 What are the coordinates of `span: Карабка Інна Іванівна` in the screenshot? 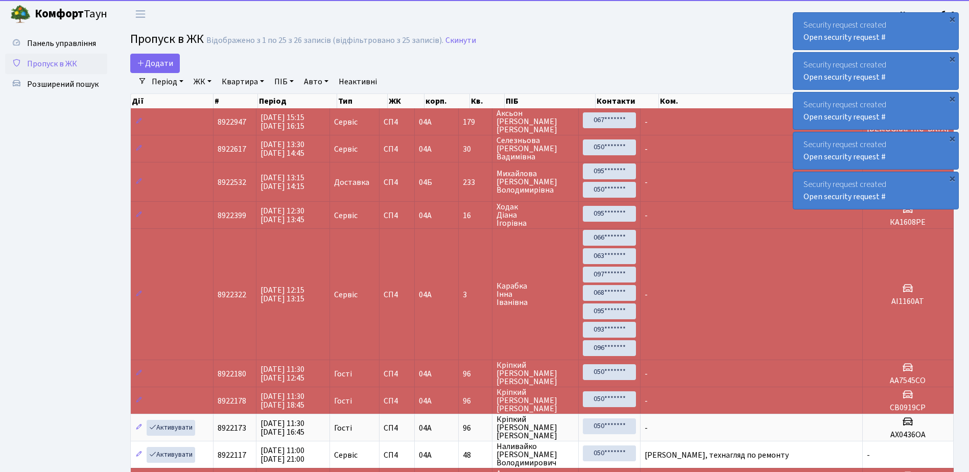 It's located at (535, 294).